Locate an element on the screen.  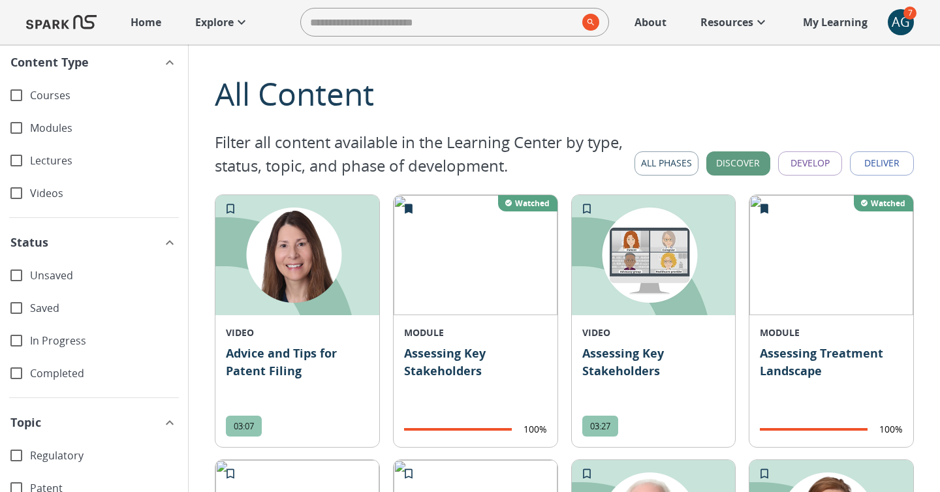
button: Discover is located at coordinates (738, 163).